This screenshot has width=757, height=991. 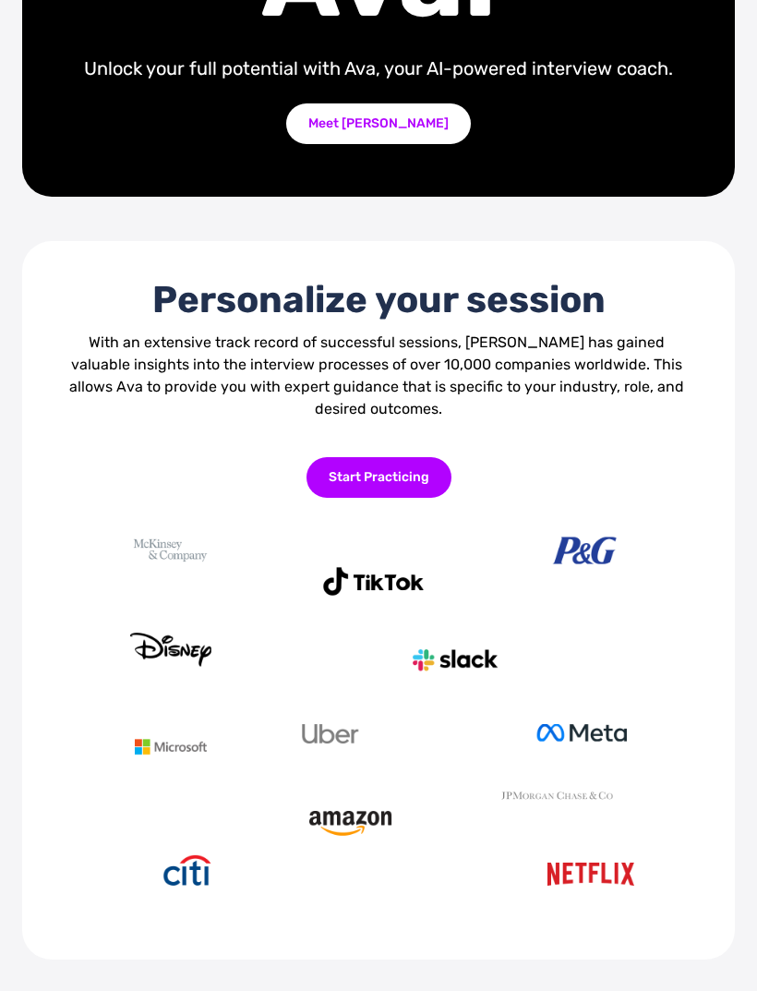 I want to click on div: Personalize your session, so click(x=379, y=300).